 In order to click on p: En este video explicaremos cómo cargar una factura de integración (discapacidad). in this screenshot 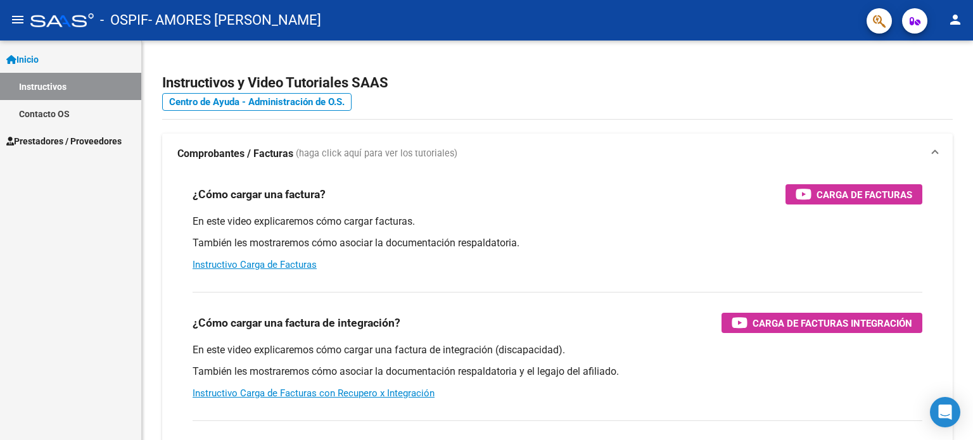, I will do `click(557, 350)`.